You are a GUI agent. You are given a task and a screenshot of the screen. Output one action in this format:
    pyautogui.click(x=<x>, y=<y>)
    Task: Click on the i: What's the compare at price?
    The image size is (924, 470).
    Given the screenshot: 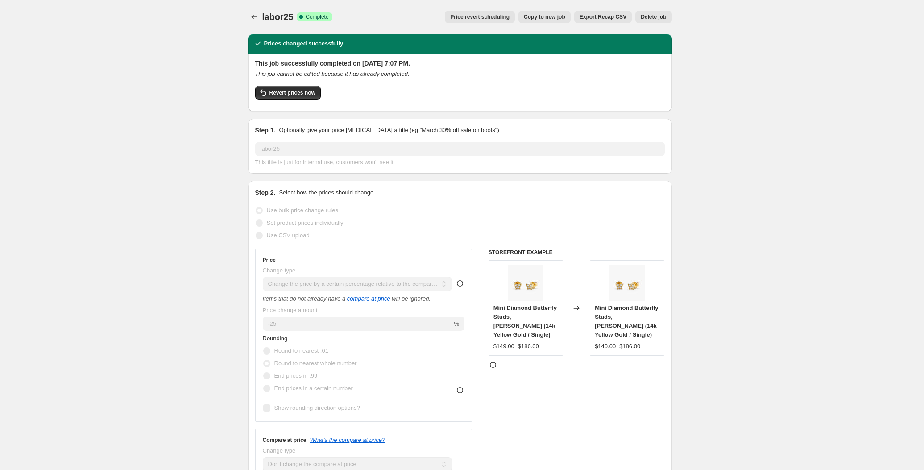 What is the action you would take?
    pyautogui.click(x=347, y=440)
    